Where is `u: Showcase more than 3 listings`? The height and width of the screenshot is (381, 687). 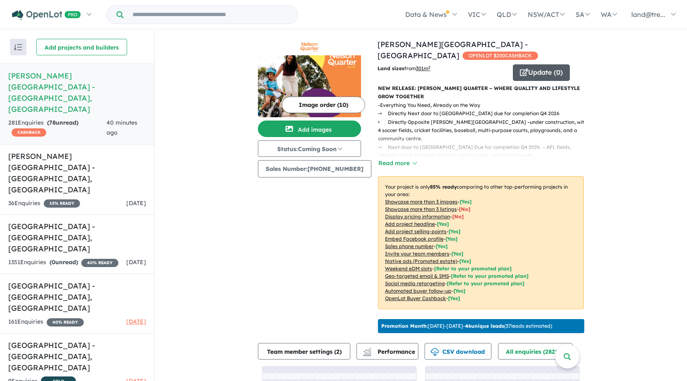
u: Showcase more than 3 listings is located at coordinates (421, 209).